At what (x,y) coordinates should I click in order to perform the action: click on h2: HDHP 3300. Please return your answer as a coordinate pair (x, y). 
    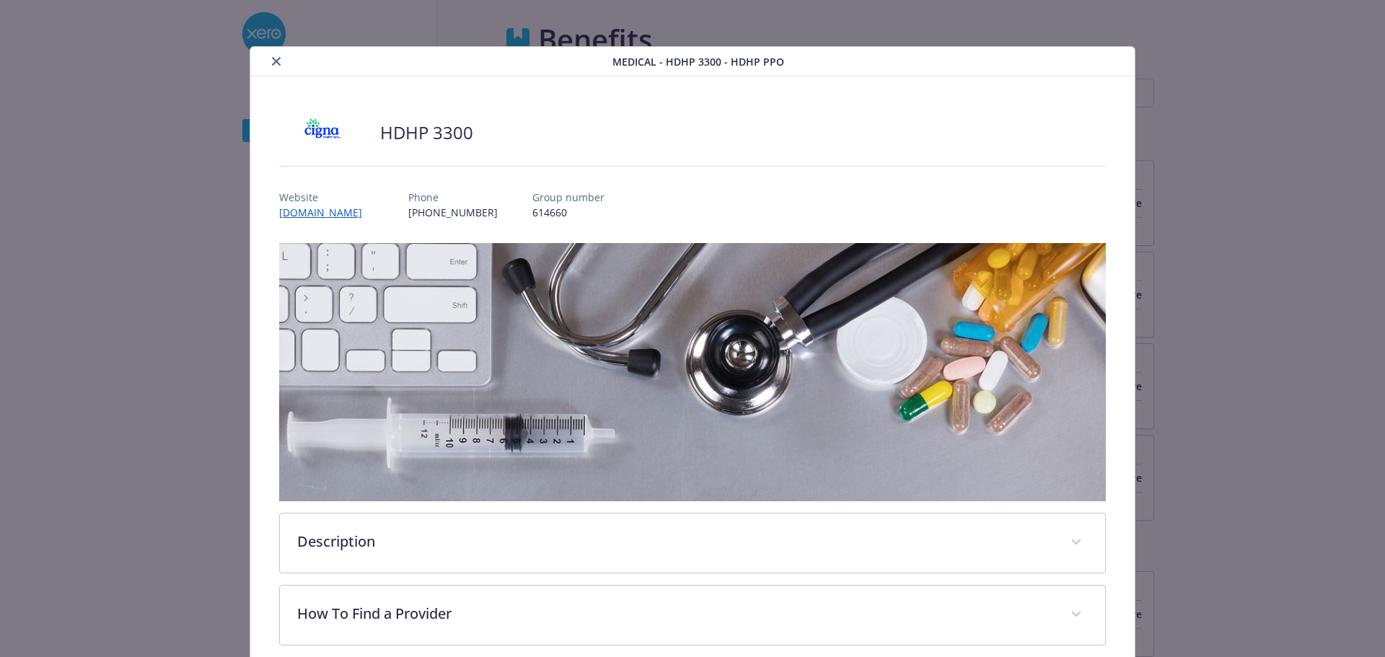
    Looking at the image, I should click on (426, 133).